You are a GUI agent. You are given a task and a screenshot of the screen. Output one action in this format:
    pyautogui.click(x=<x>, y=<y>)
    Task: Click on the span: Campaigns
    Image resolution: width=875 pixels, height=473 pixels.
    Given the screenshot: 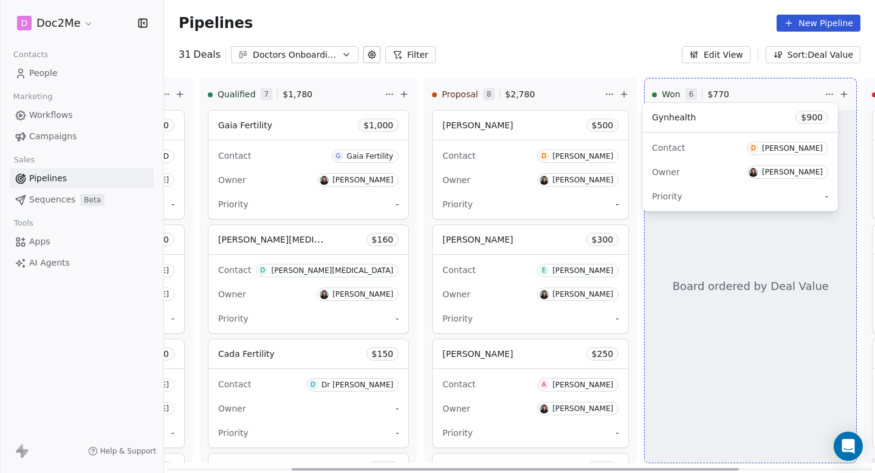 What is the action you would take?
    pyautogui.click(x=53, y=136)
    